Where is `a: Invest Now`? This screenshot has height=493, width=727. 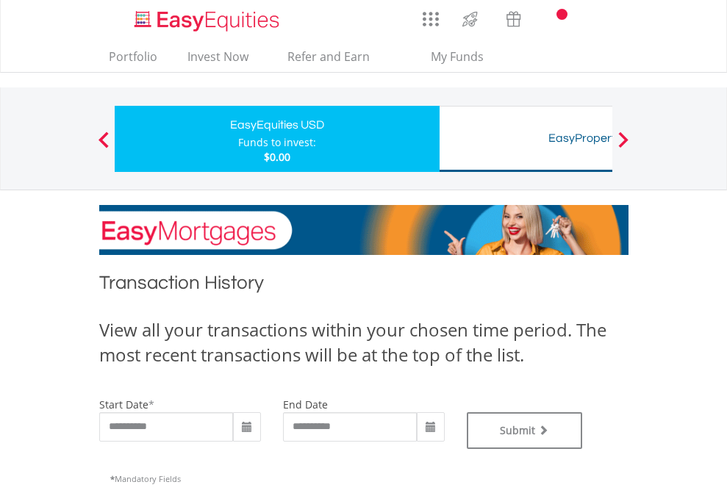
a: Invest Now is located at coordinates (218, 60).